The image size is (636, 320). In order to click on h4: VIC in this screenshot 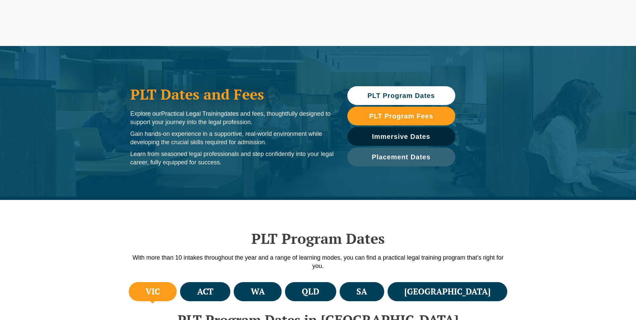, I will do `click(152, 291)`.